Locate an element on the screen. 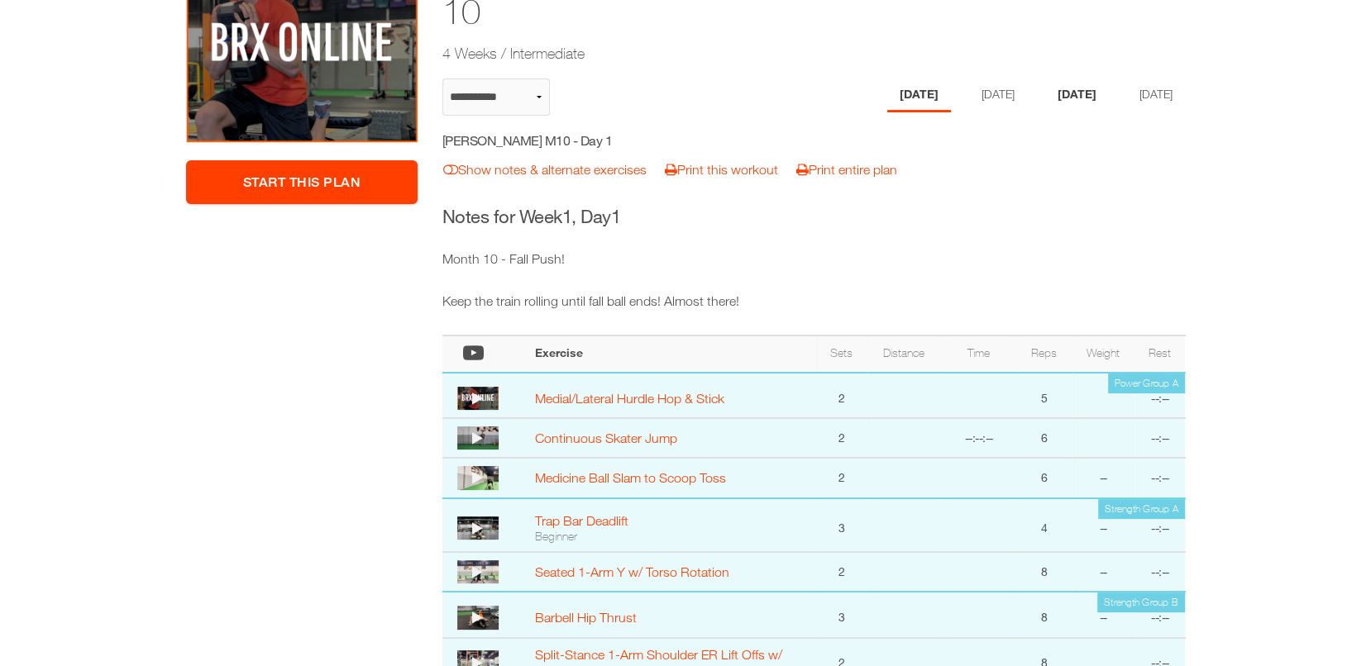 This screenshot has width=1371, height=666. td: 4 is located at coordinates (1044, 525).